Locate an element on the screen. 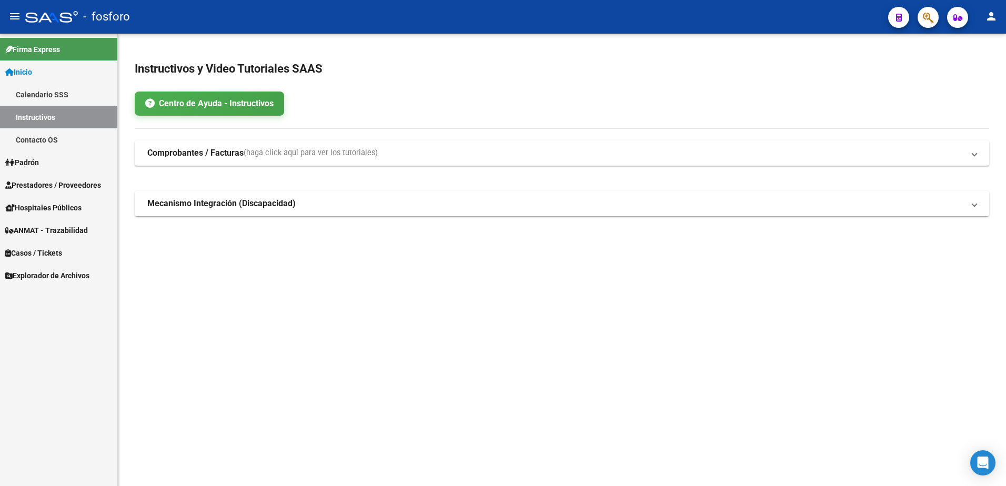  strong: Mecanismo Integración (Discapacidad) is located at coordinates (221, 204).